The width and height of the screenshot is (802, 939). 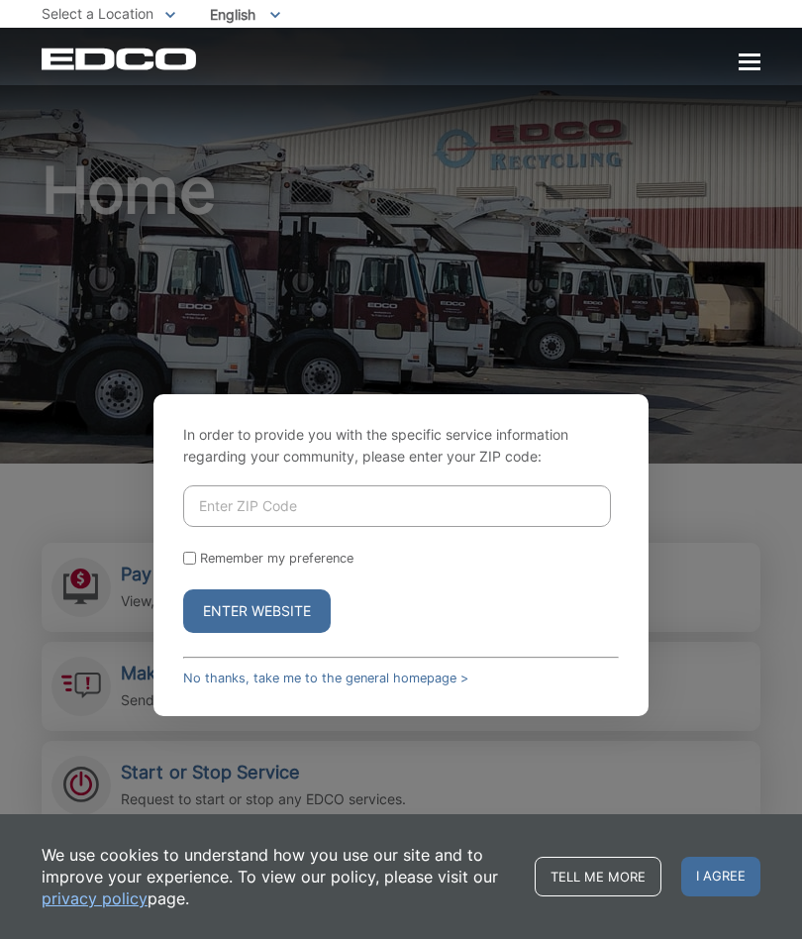 What do you see at coordinates (276, 558) in the screenshot?
I see `label: Remember my preference` at bounding box center [276, 558].